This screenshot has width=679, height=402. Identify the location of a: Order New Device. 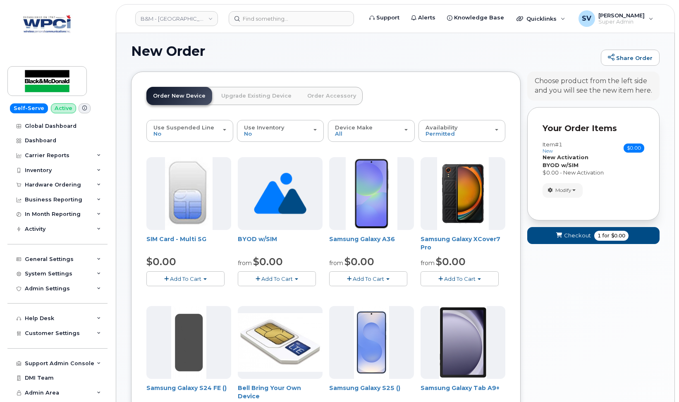
(179, 96).